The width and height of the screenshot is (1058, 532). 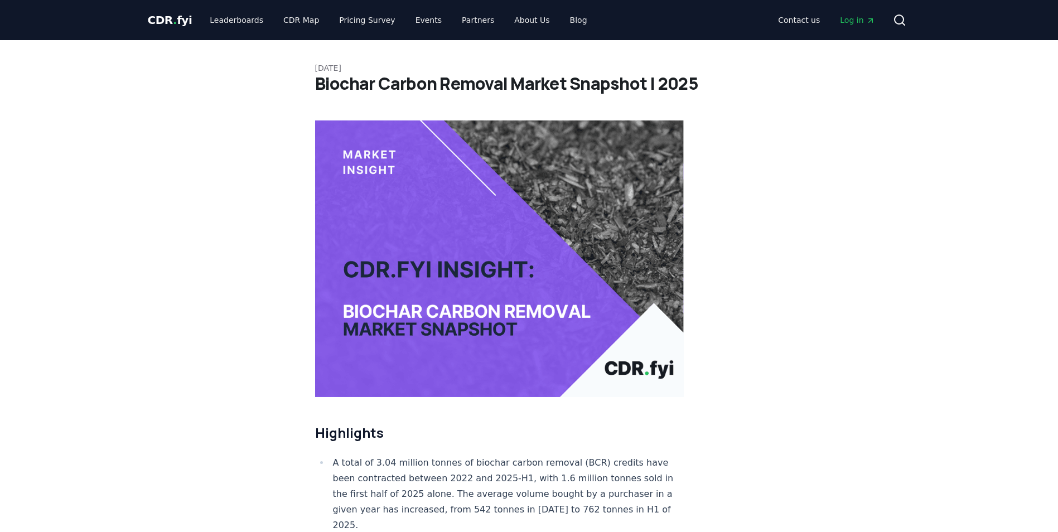 I want to click on a: Events, so click(x=428, y=20).